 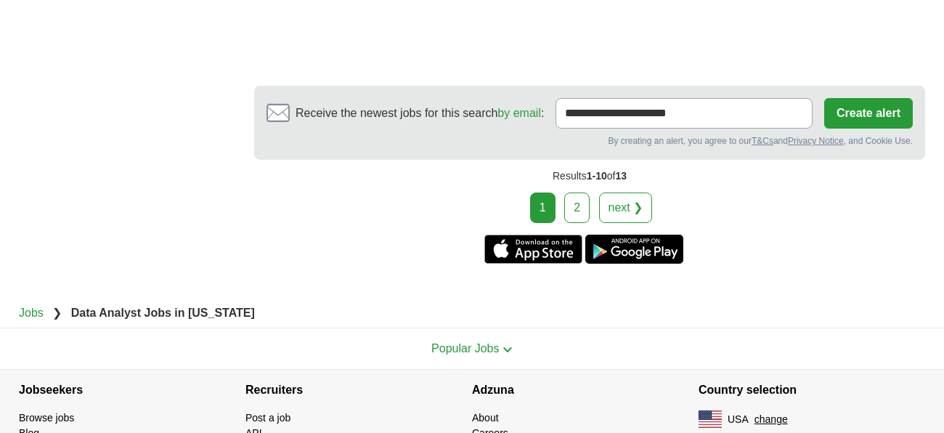 What do you see at coordinates (46, 417) in the screenshot?
I see `a: Browse jobs` at bounding box center [46, 417].